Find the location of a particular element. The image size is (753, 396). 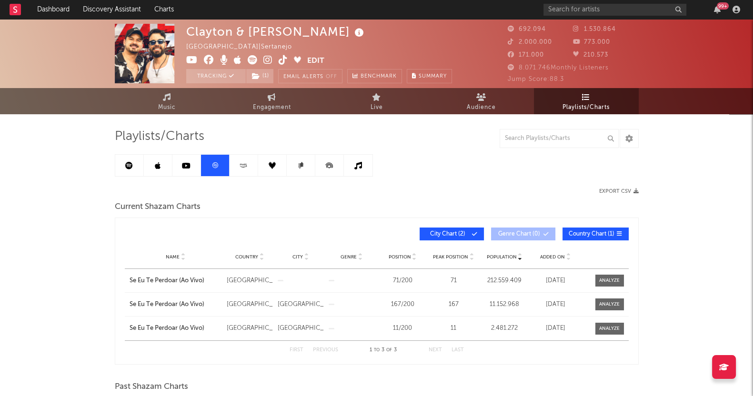

span: Country is located at coordinates (247, 257).